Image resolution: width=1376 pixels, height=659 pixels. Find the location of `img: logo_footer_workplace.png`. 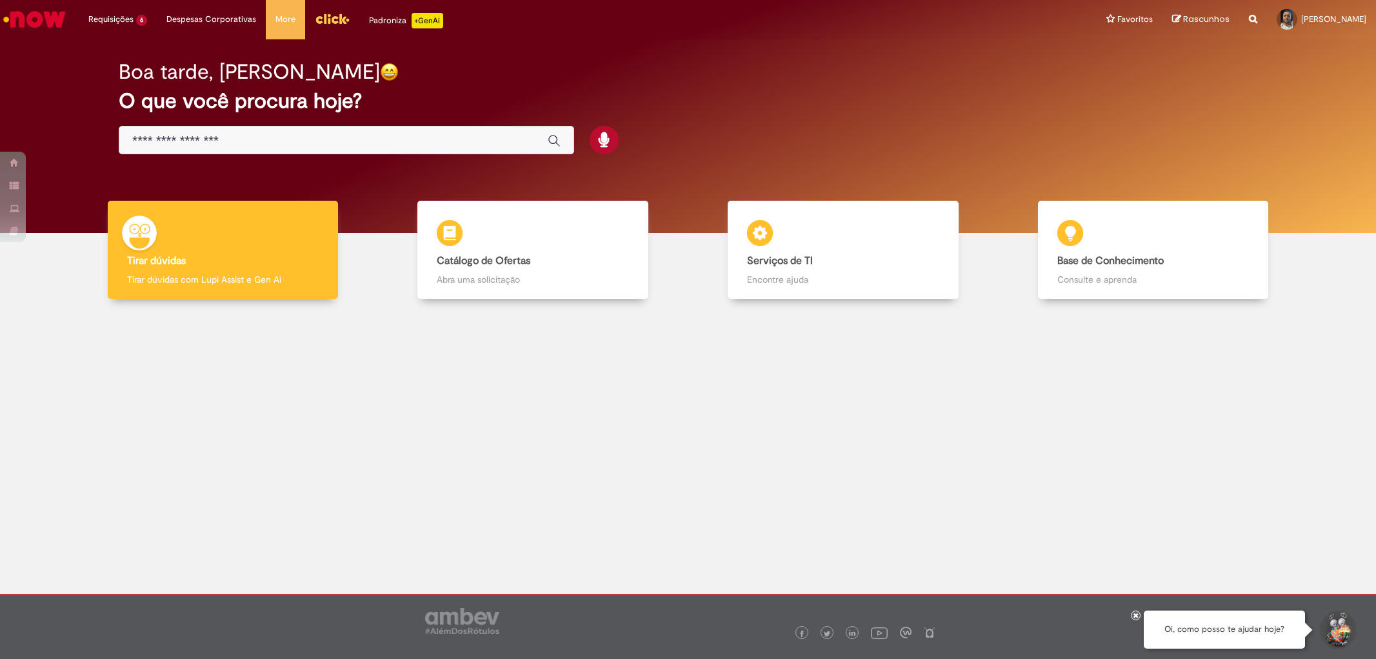

img: logo_footer_workplace.png is located at coordinates (906, 632).